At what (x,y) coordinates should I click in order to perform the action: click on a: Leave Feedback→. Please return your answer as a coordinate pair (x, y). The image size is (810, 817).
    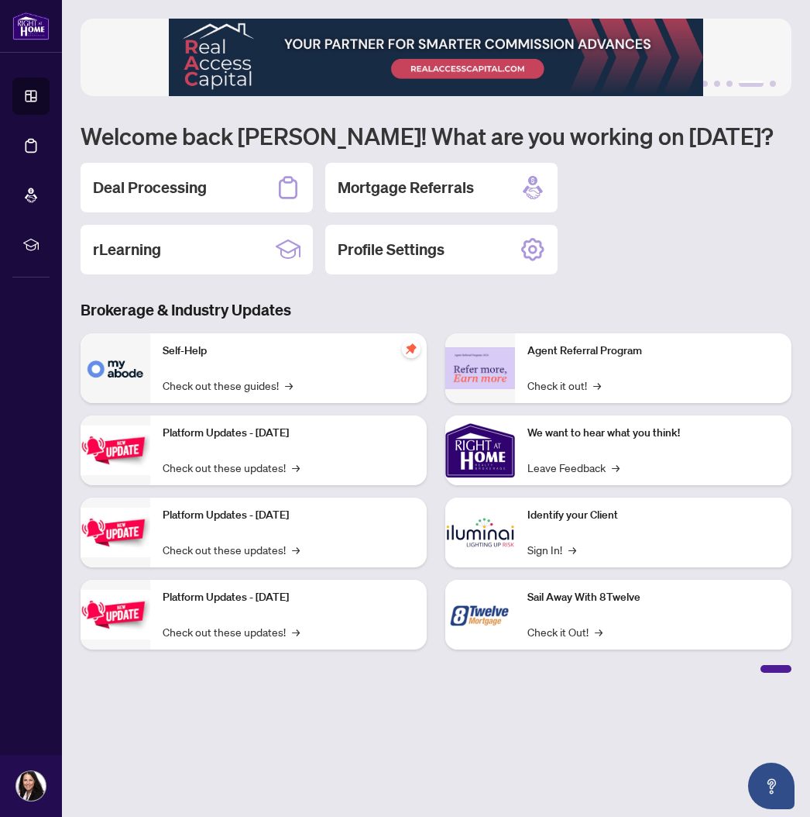
    Looking at the image, I should click on (573, 467).